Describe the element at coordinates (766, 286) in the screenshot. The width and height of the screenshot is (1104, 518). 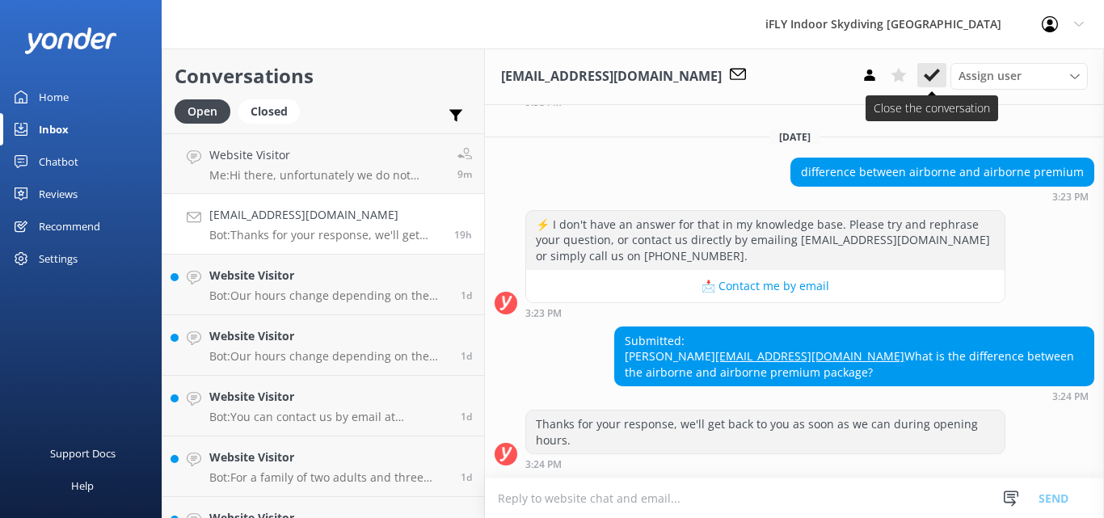
I see `button: 📩 Contact me by email` at that location.